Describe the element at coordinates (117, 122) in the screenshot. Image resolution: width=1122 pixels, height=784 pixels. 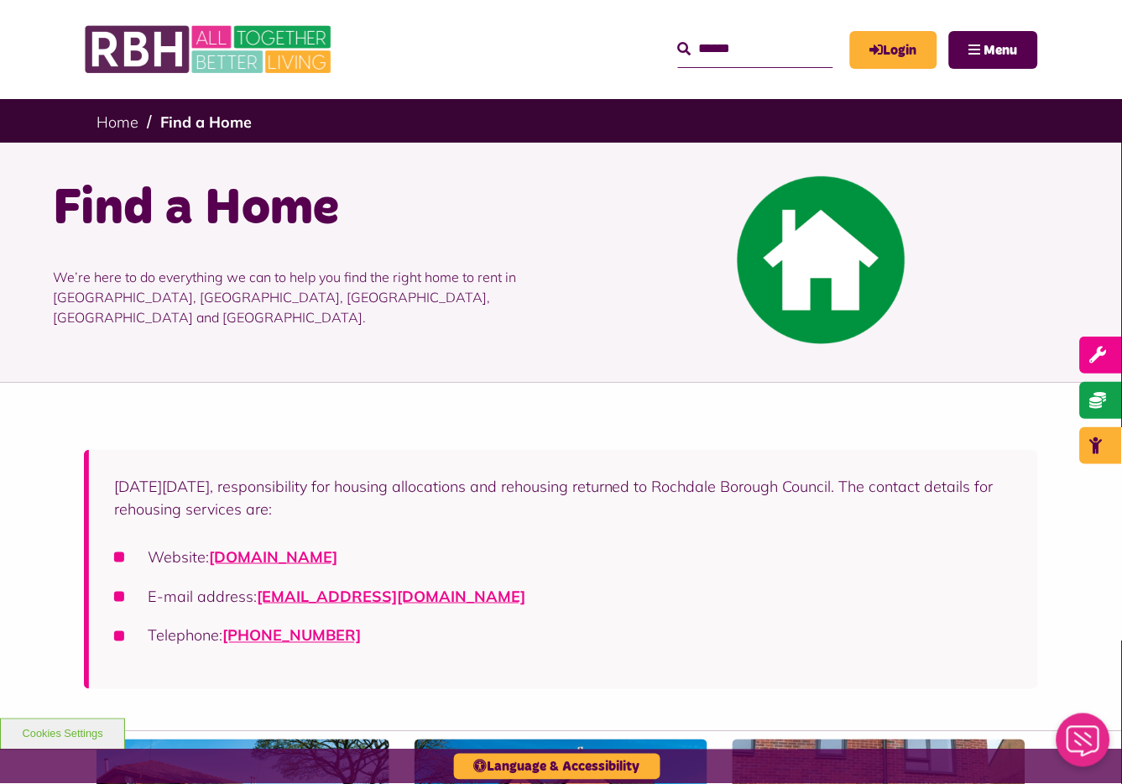
I see `a: Home` at that location.